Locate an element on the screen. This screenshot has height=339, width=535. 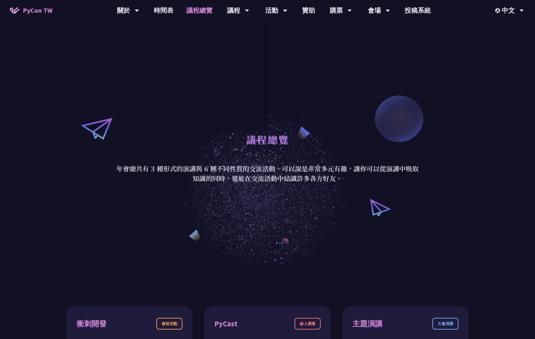
p: 年會總共有 3 種形式的演講與 6 種不同性質的交流活動。可以說是非常多元有趣，讓你可以從演講中吸取知識的同時，還能在交流活動中結識許多各方好友。 is located at coordinates (267, 174).